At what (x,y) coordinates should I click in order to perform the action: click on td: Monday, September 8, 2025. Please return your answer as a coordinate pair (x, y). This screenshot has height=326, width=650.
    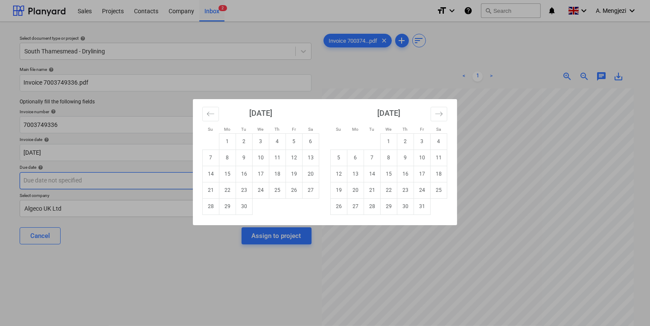
    Looking at the image, I should click on (227, 157).